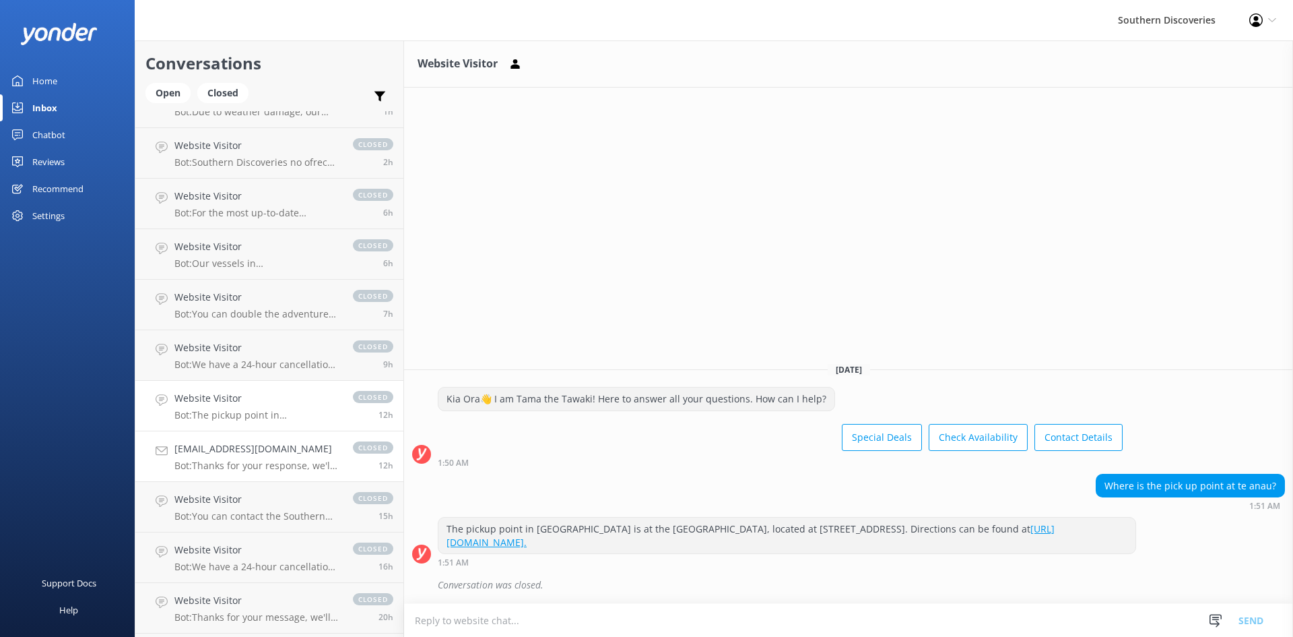 The height and width of the screenshot is (637, 1293). What do you see at coordinates (168, 93) in the screenshot?
I see `div: Open` at bounding box center [168, 93].